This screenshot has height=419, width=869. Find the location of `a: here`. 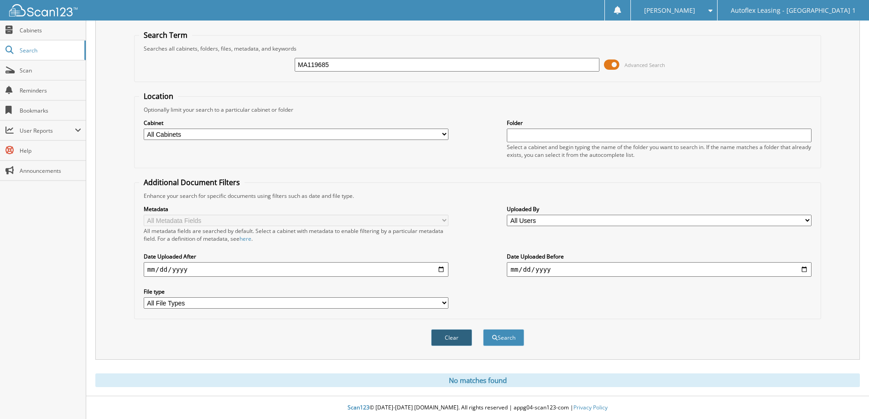

a: here is located at coordinates (245, 239).